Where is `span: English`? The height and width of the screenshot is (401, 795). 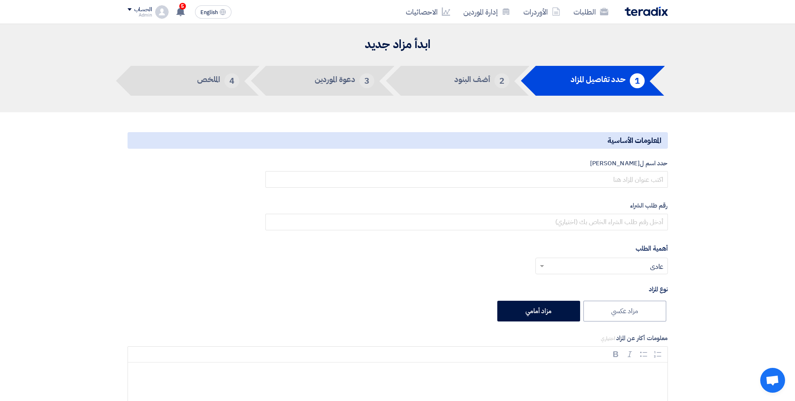
span: English is located at coordinates (209, 12).